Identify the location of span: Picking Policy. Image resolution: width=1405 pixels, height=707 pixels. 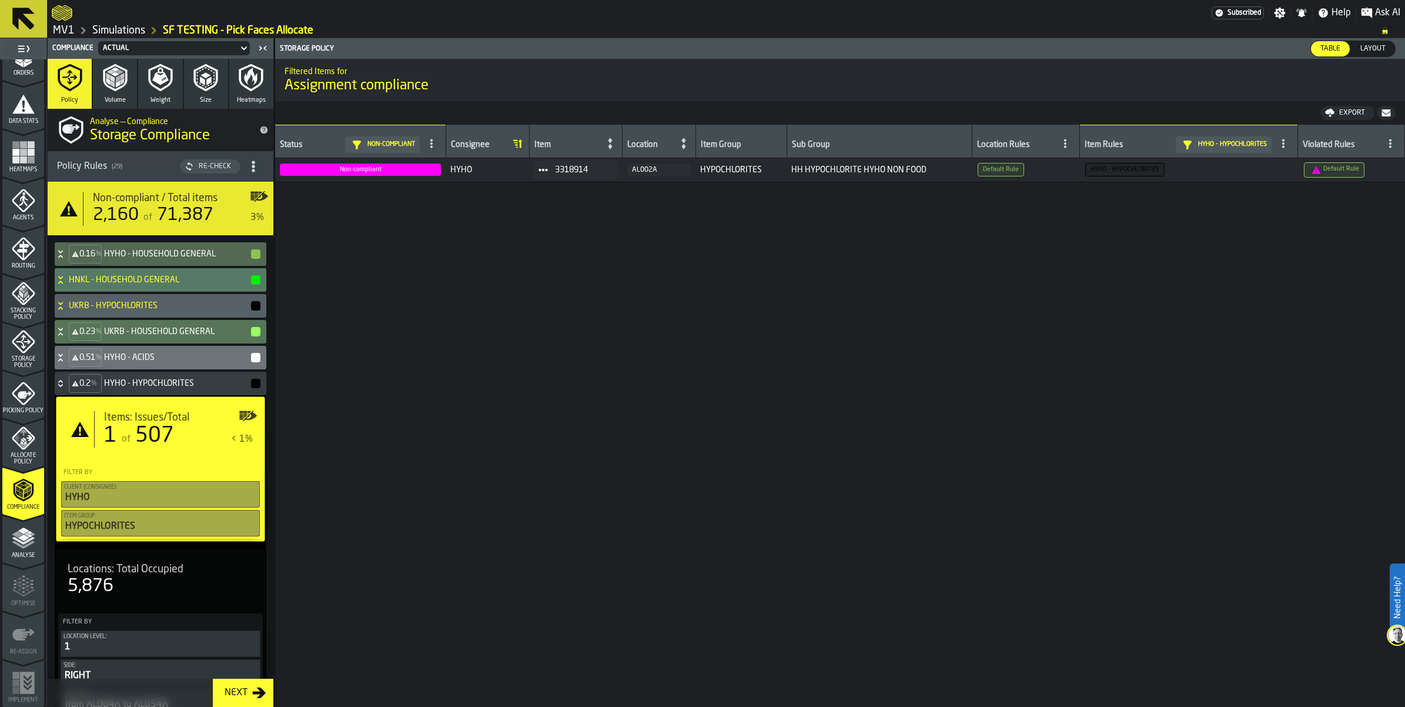
(23, 410).